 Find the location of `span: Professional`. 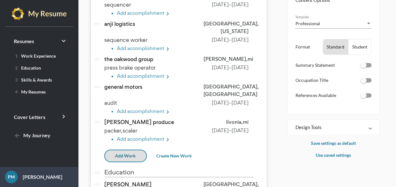

span: Professional is located at coordinates (308, 23).